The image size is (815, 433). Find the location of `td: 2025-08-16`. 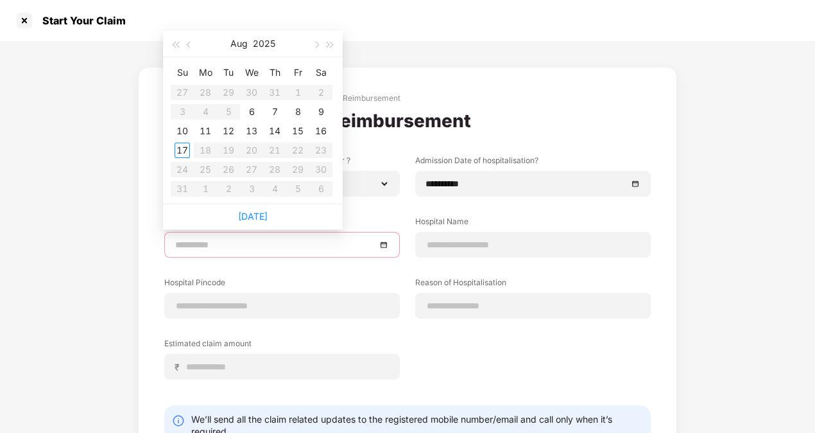

td: 2025-08-16 is located at coordinates (321, 131).